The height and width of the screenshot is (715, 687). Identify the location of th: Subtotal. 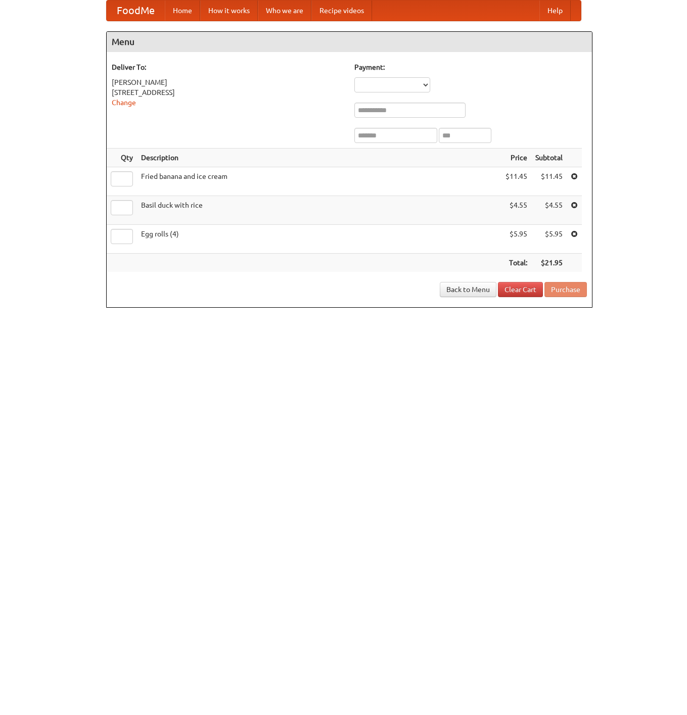
(549, 158).